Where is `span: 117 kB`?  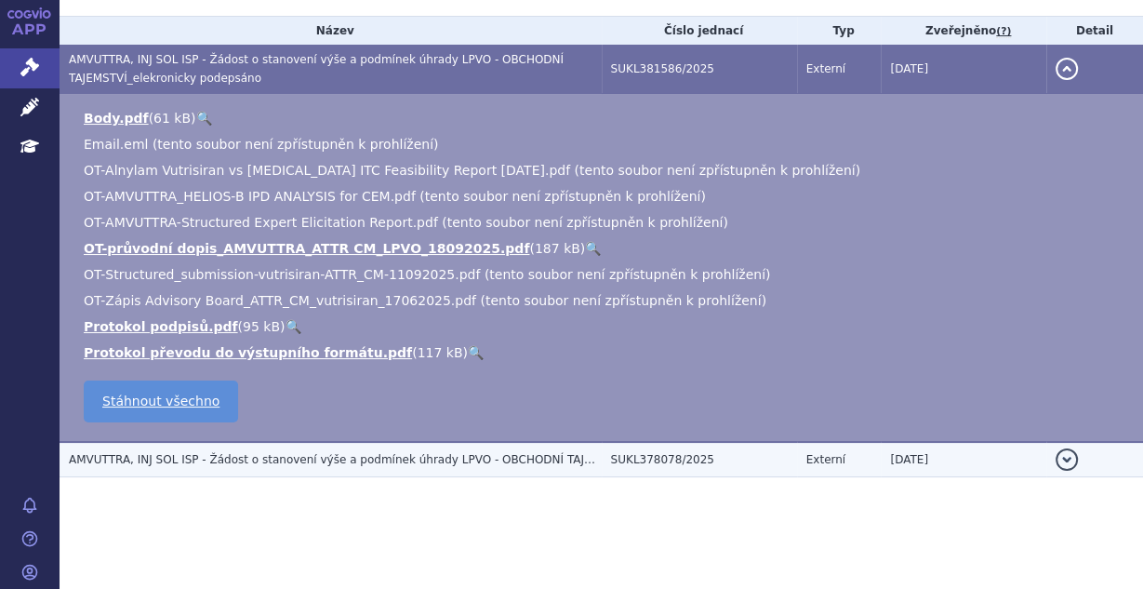
span: 117 kB is located at coordinates (440, 352).